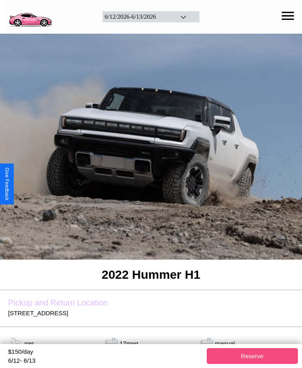 The height and width of the screenshot is (368, 302). I want to click on button: Reserve, so click(253, 356).